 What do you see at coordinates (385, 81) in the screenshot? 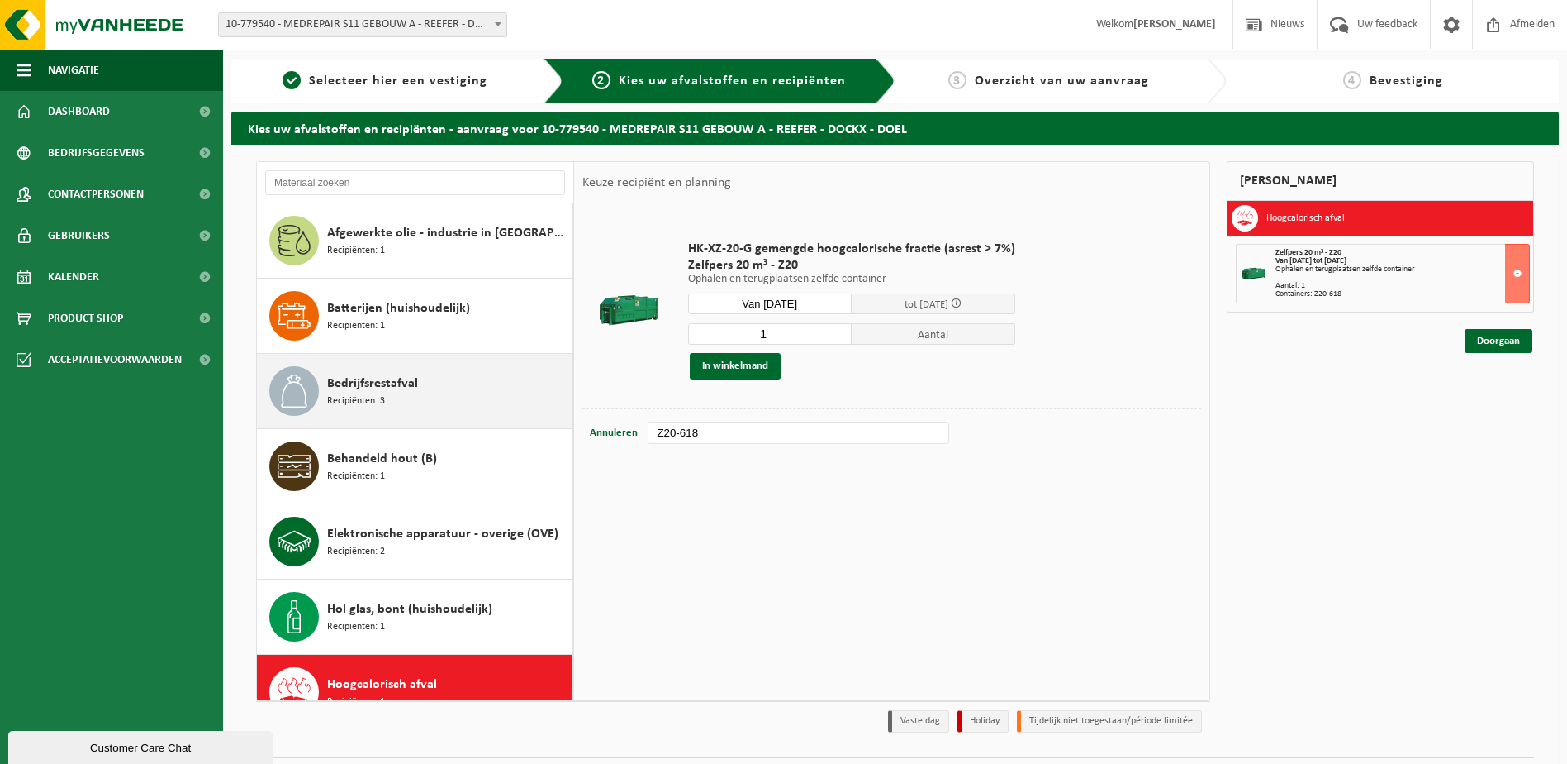
I see `a: 1Selecteer hier een vestiging` at bounding box center [385, 81].